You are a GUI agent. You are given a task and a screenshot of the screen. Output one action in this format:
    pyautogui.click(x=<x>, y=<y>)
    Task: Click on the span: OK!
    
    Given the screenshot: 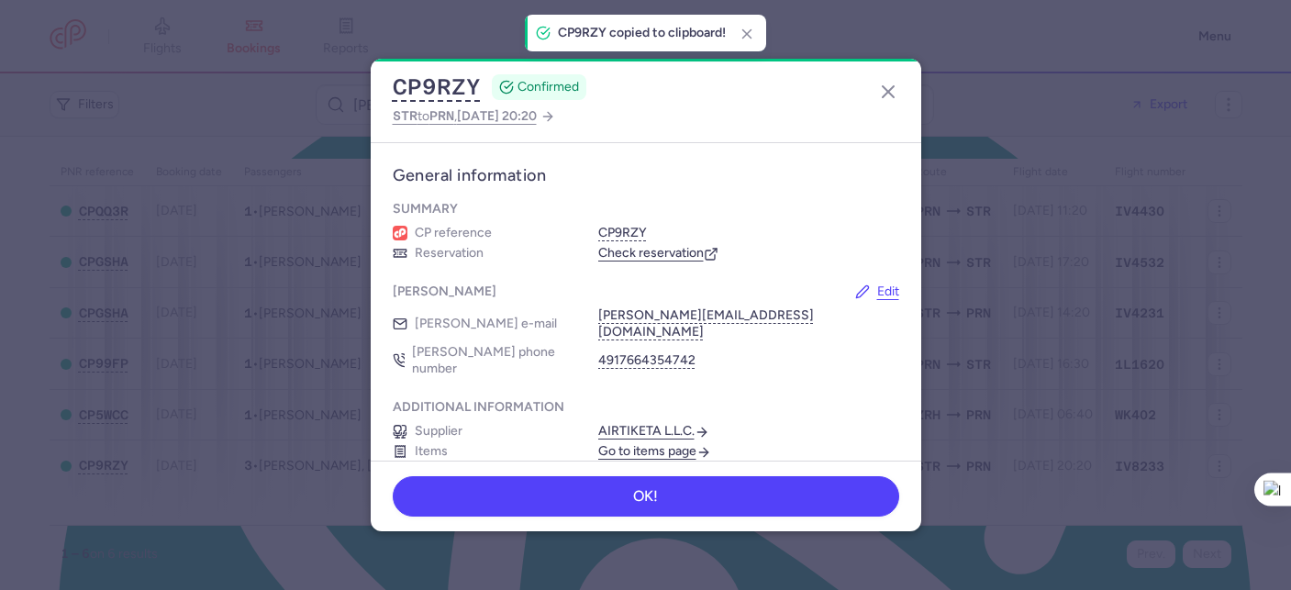 What is the action you would take?
    pyautogui.click(x=645, y=496)
    